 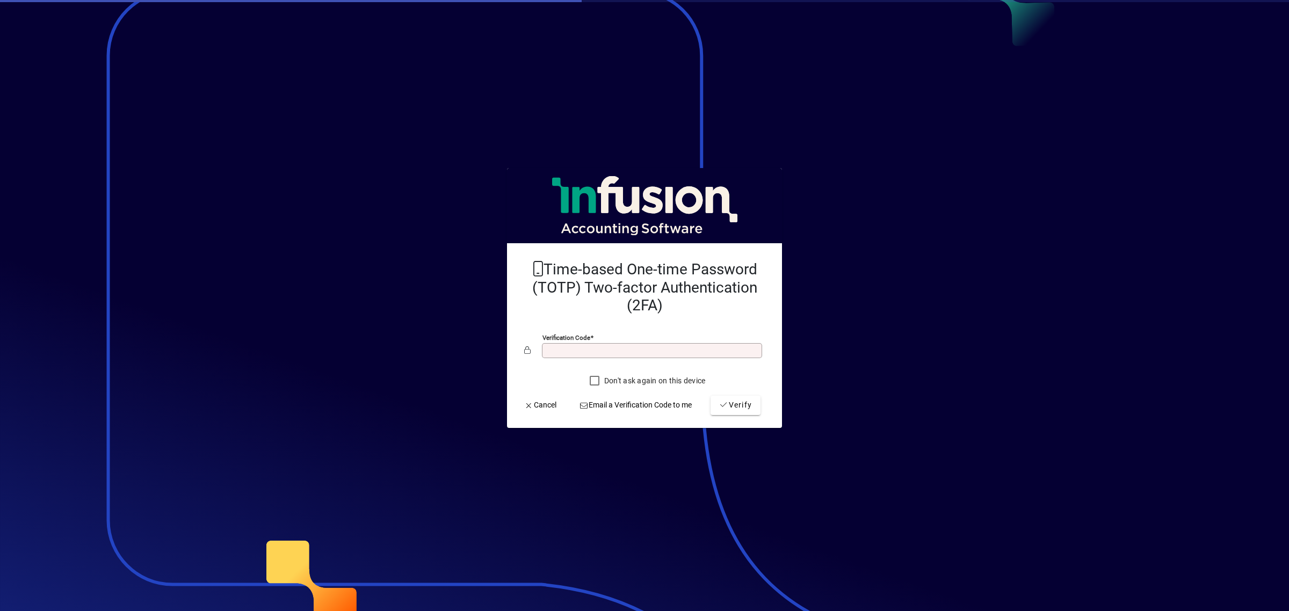 What do you see at coordinates (566, 338) in the screenshot?
I see `mat-label: Verification code` at bounding box center [566, 338].